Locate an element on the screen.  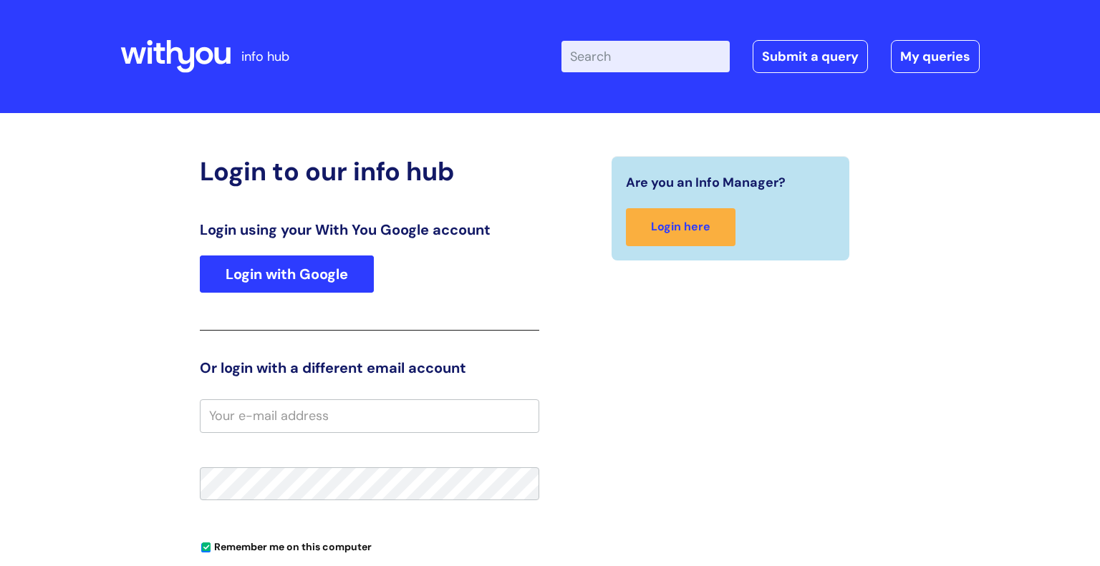
h3: Or login with a different email account is located at coordinates (369, 368).